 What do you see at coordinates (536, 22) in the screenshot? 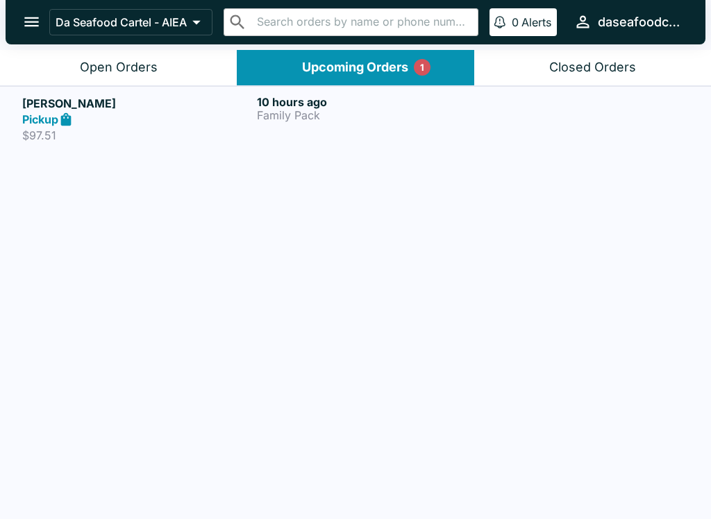
I see `p: Alerts` at bounding box center [536, 22].